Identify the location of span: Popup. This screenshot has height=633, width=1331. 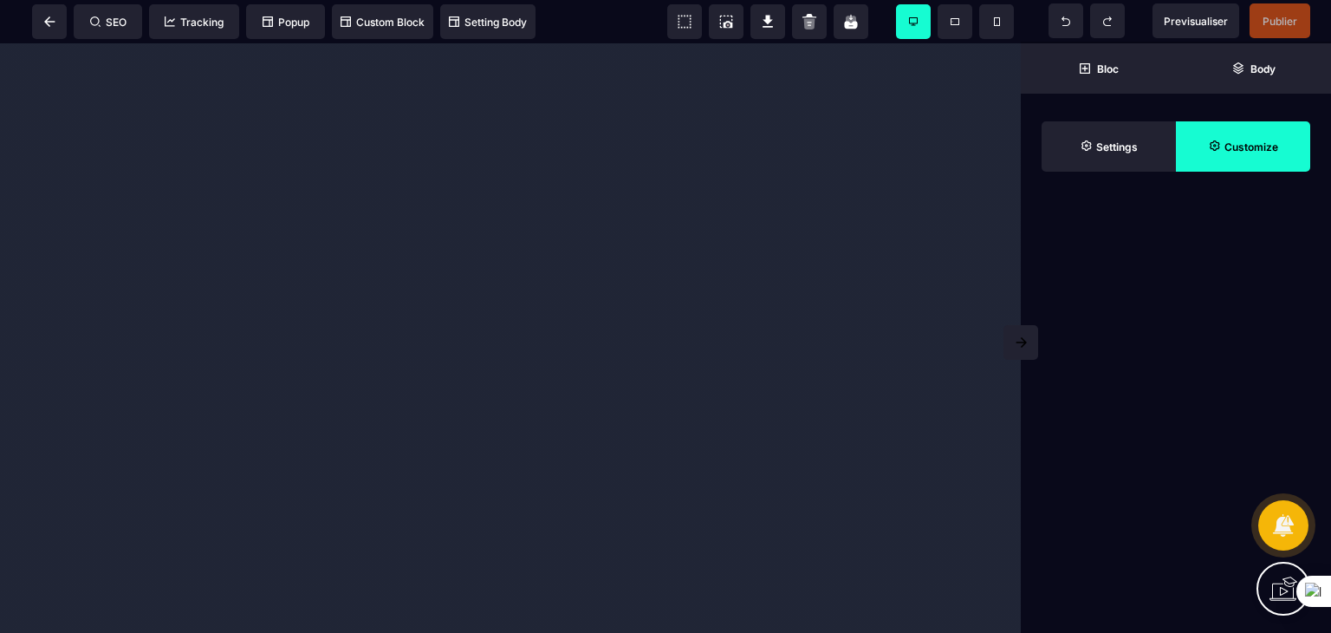
(286, 22).